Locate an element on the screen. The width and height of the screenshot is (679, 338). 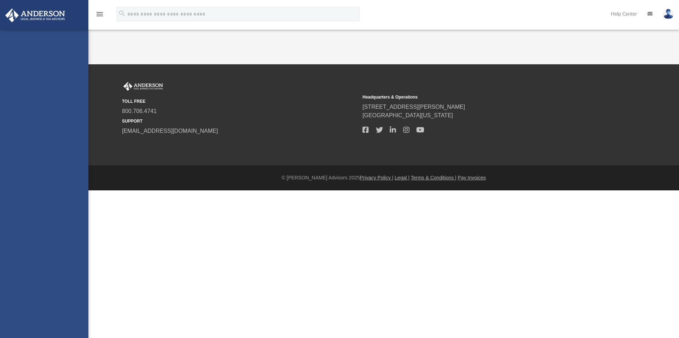
i: menu is located at coordinates (100, 14).